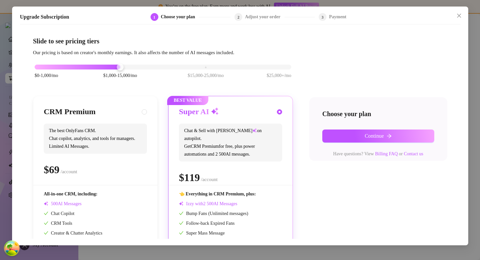 The height and width of the screenshot is (260, 480). I want to click on span: 2, so click(238, 17).